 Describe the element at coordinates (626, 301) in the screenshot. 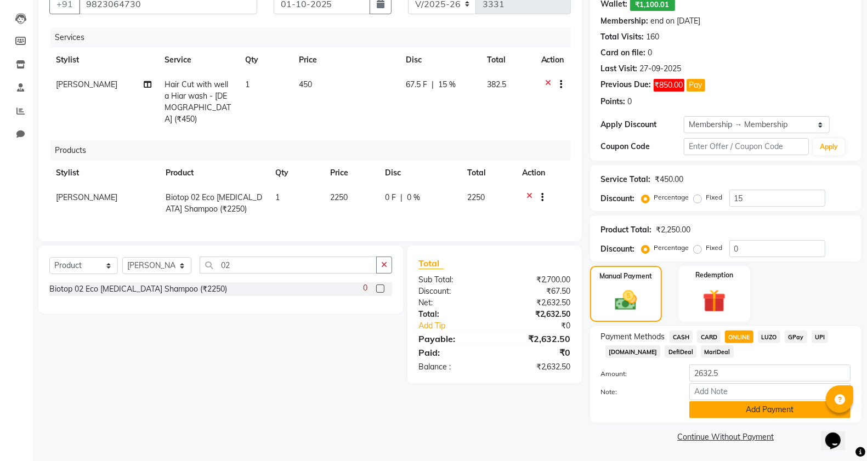

I see `img: _cash.svg` at that location.